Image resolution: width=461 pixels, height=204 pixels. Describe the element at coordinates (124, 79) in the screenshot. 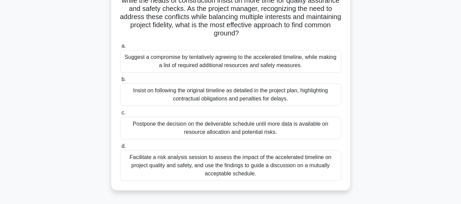

I see `span: b.` at that location.